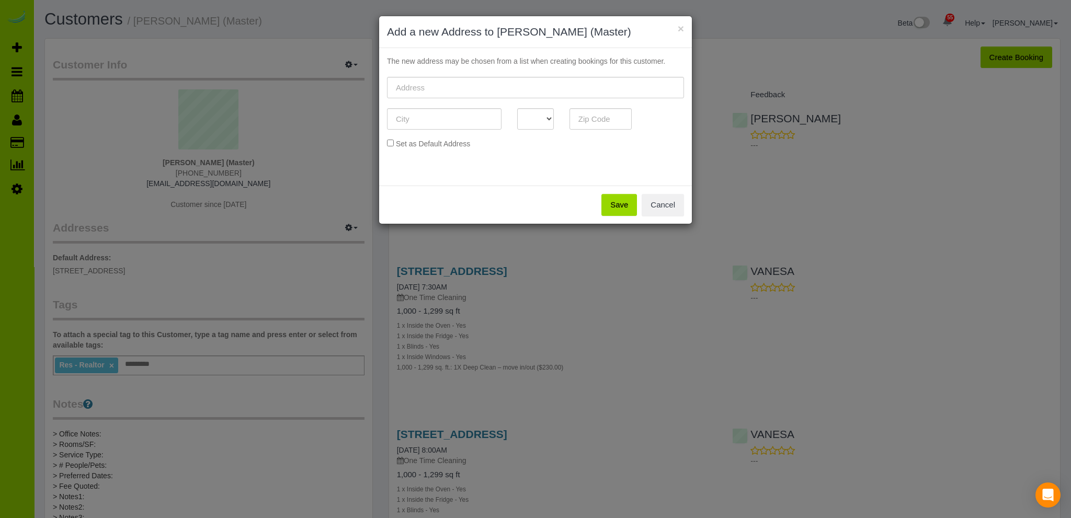 The width and height of the screenshot is (1071, 518). Describe the element at coordinates (536, 61) in the screenshot. I see `p: The new address may be chosen from a list when creating bookings for this customer.` at that location.